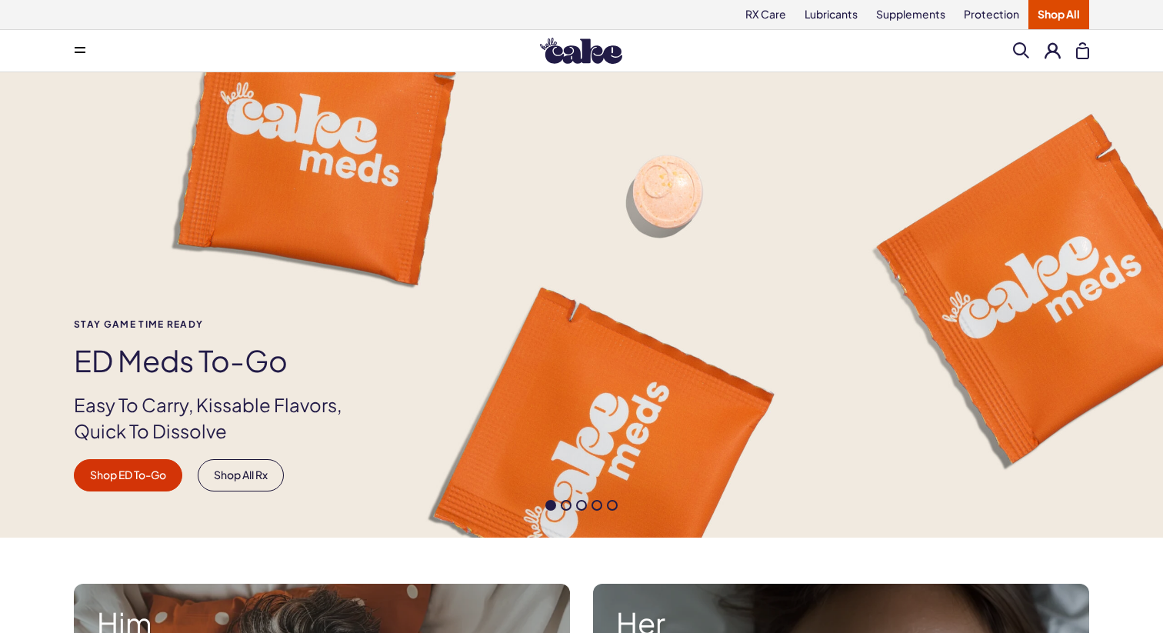 This screenshot has height=633, width=1163. Describe the element at coordinates (221, 361) in the screenshot. I see `h1: ED Meds to-go` at that location.